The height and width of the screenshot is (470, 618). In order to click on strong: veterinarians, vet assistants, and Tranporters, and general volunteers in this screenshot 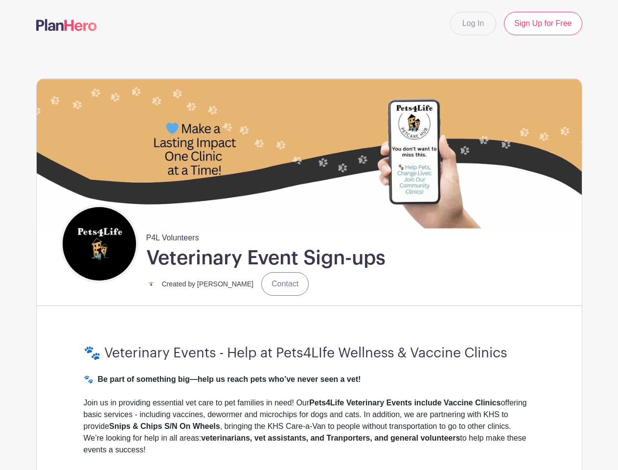, I will do `click(330, 437)`.